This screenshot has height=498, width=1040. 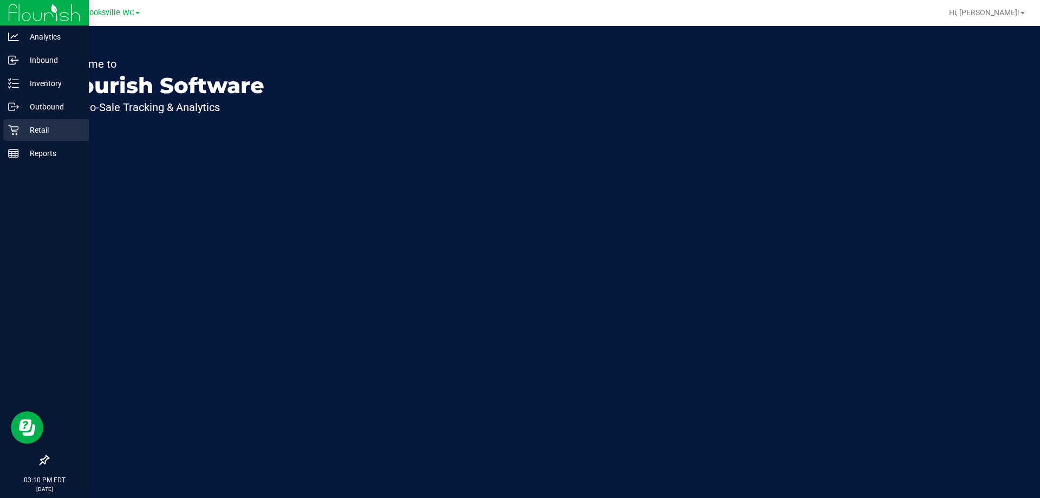 What do you see at coordinates (51, 60) in the screenshot?
I see `p: Inbound` at bounding box center [51, 60].